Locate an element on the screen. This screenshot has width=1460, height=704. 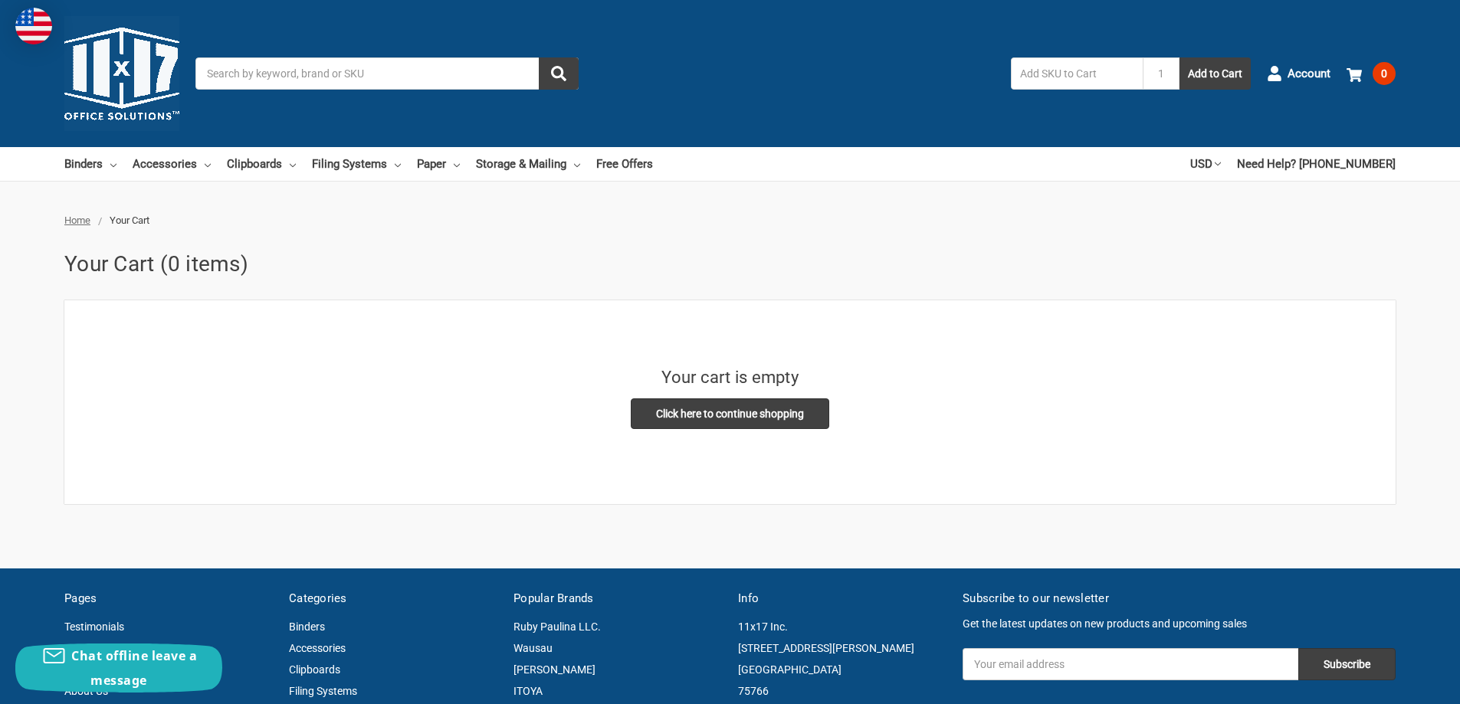
a: Testimonials is located at coordinates (94, 627).